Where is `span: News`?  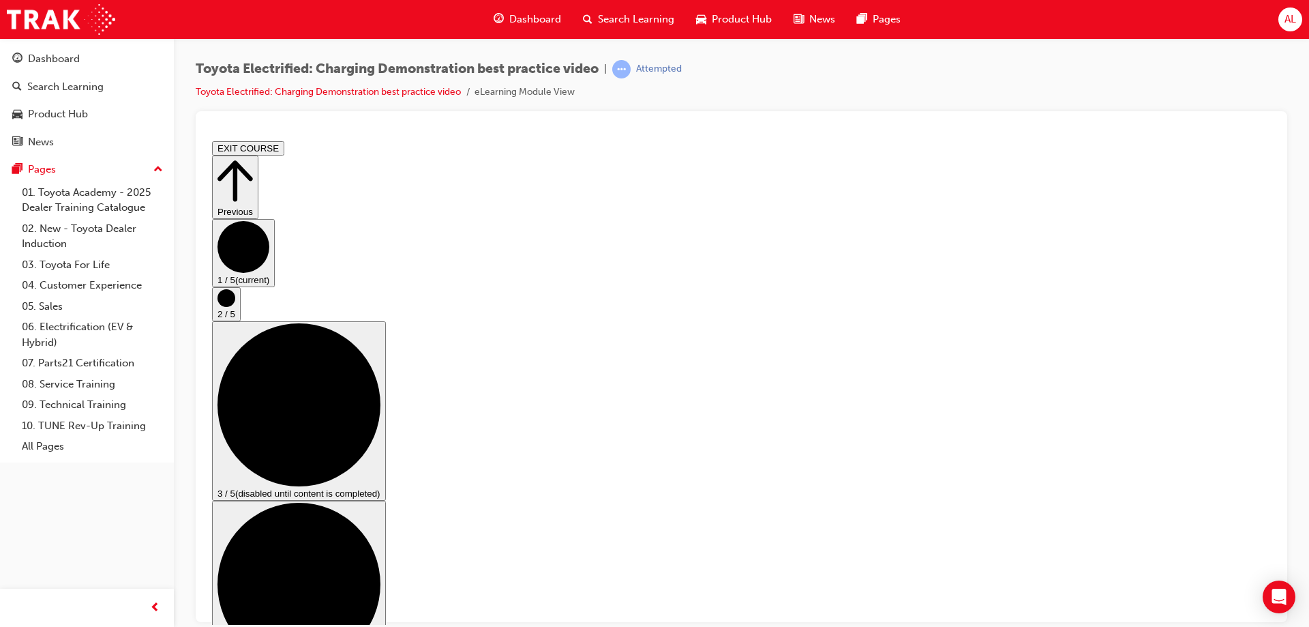
span: News is located at coordinates (822, 19).